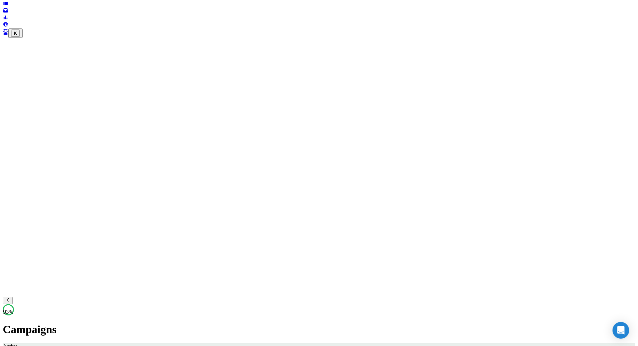  Describe the element at coordinates (621, 330) in the screenshot. I see `div: Open Intercom Messenger` at that location.